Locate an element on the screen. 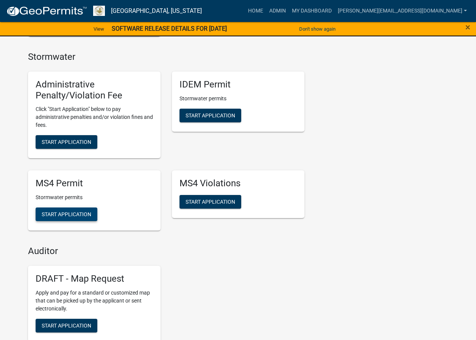 This screenshot has width=476, height=340. button: Don't show again is located at coordinates (317, 29).